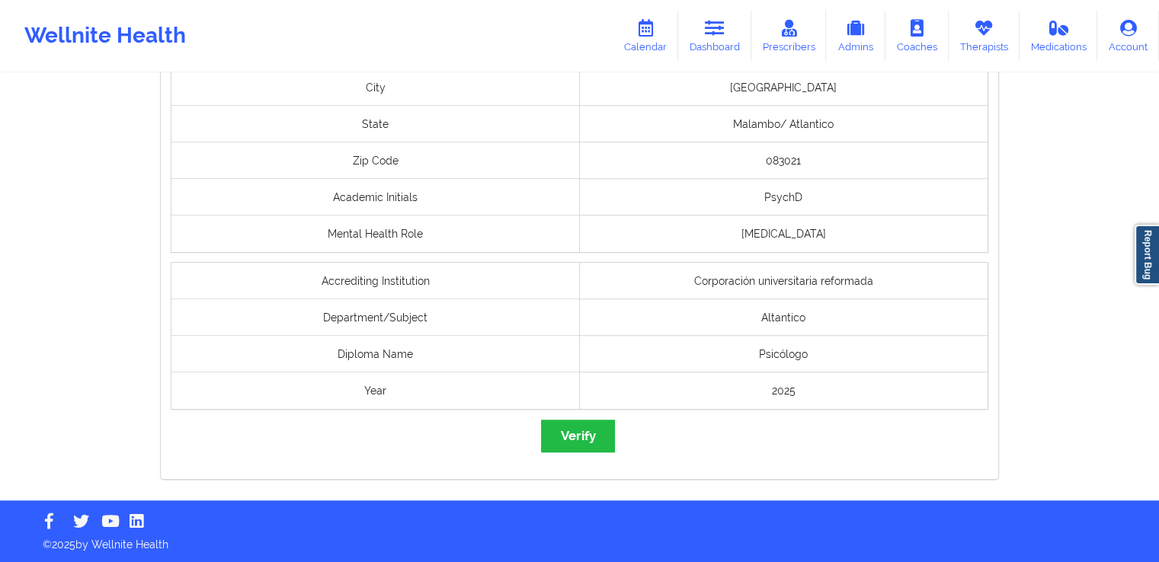 The width and height of the screenshot is (1159, 562). What do you see at coordinates (1147, 255) in the screenshot?
I see `a: Report Bug` at bounding box center [1147, 255].